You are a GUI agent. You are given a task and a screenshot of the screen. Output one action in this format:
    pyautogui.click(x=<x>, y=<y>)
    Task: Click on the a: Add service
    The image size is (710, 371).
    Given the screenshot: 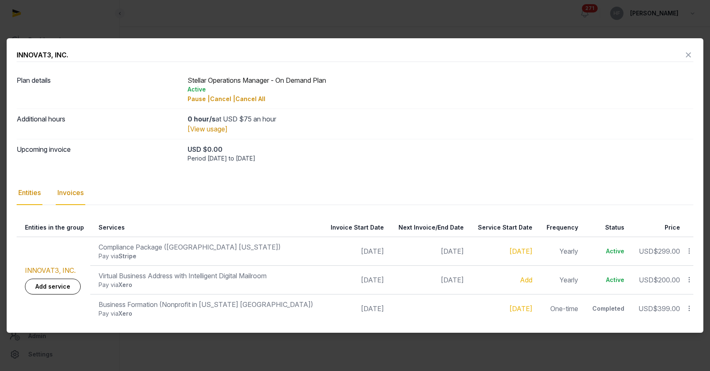 What is the action you would take?
    pyautogui.click(x=53, y=287)
    